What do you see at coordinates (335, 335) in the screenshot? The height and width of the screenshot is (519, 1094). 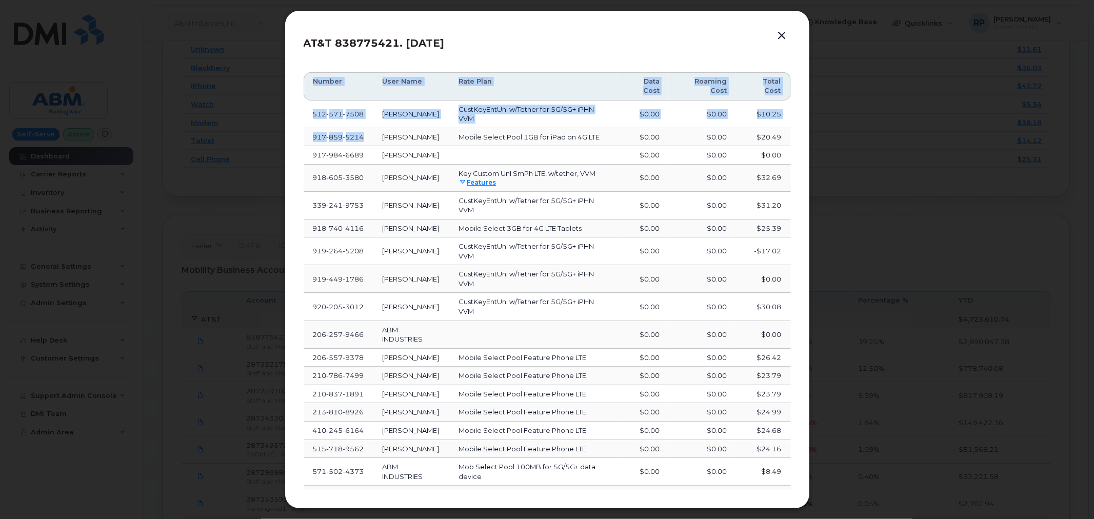 I see `span: 257` at bounding box center [335, 335].